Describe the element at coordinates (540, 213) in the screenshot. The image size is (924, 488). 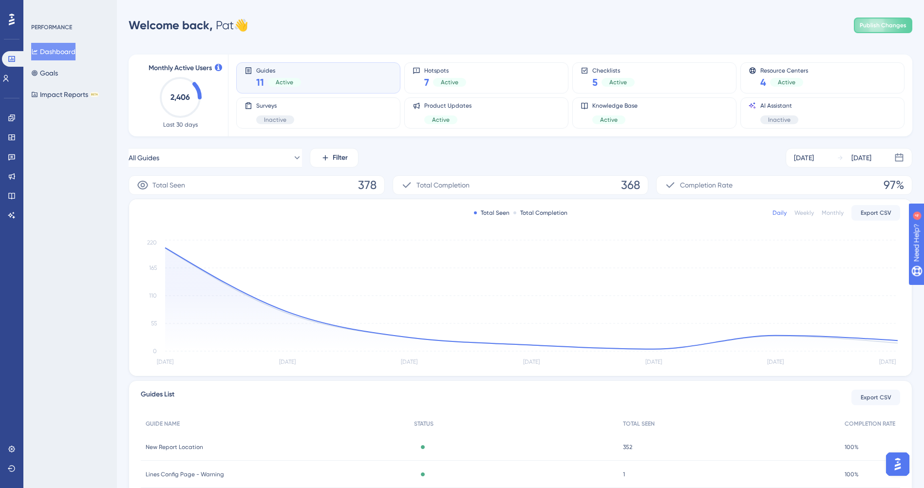
I see `div: Total Completion` at that location.